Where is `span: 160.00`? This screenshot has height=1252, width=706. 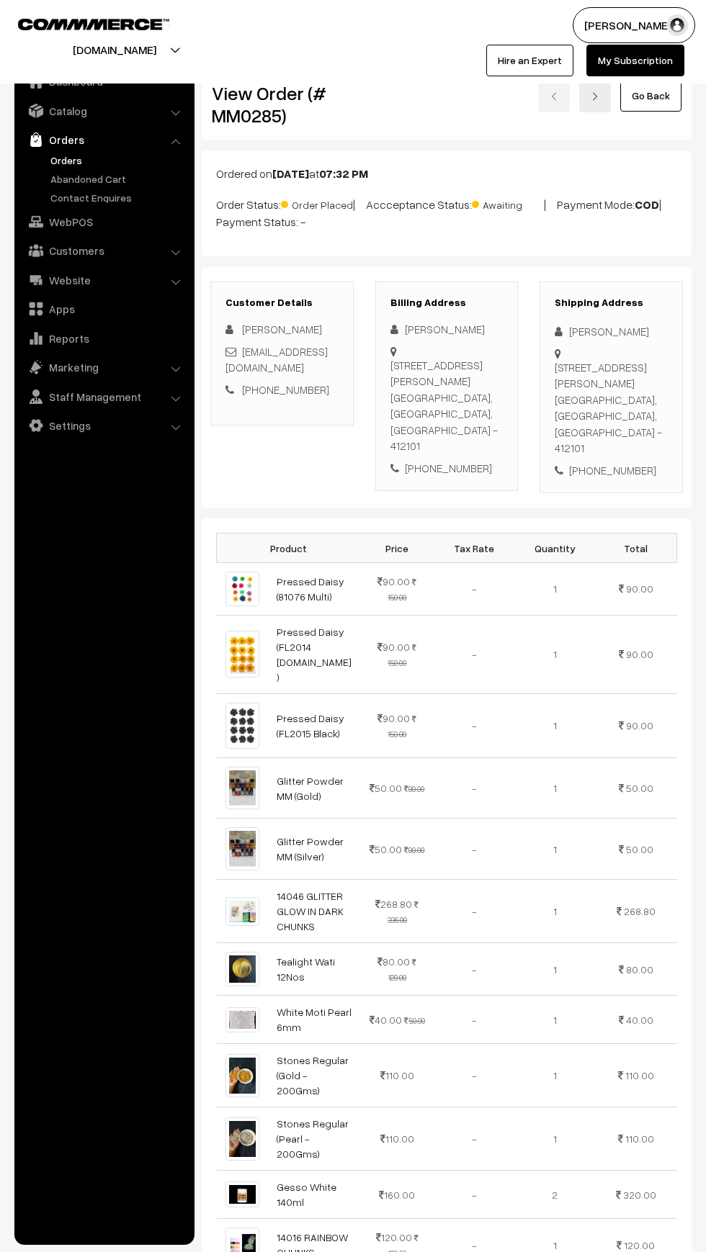 span: 160.00 is located at coordinates (397, 1194).